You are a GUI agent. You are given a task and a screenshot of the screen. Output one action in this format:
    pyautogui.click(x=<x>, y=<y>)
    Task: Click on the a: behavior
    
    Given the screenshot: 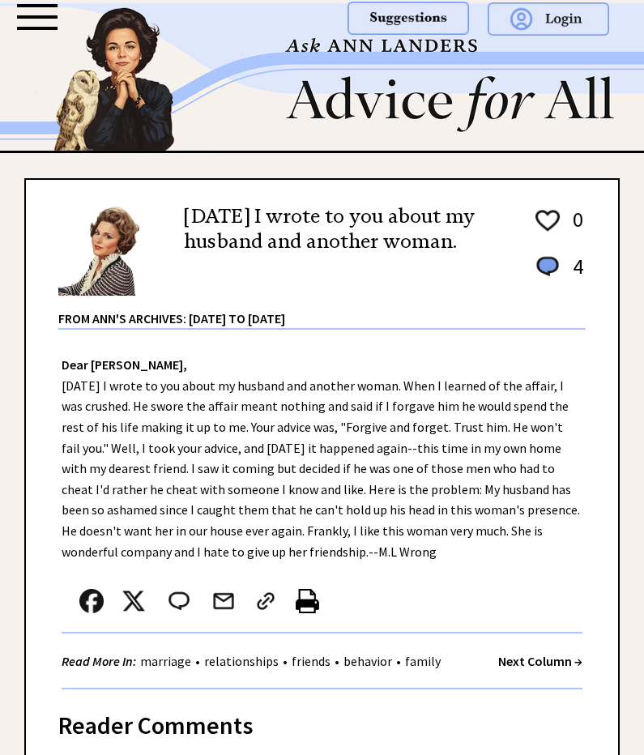 What is the action you would take?
    pyautogui.click(x=368, y=661)
    